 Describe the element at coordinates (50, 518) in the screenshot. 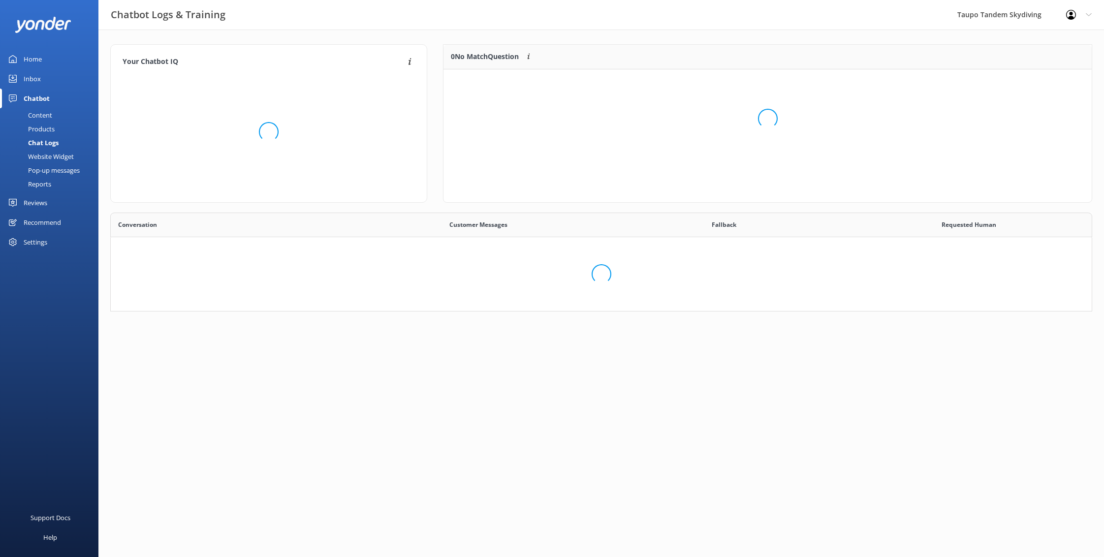

I see `div: Support Docs` at that location.